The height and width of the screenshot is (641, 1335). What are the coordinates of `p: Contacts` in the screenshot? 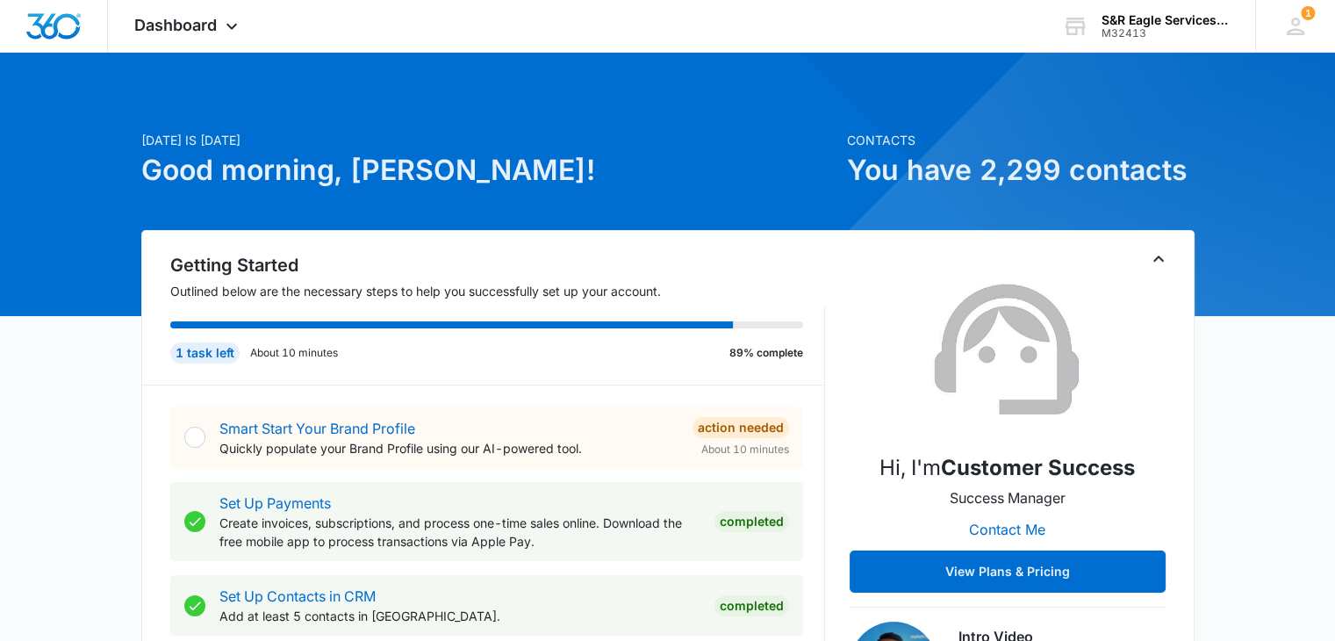 It's located at (1021, 140).